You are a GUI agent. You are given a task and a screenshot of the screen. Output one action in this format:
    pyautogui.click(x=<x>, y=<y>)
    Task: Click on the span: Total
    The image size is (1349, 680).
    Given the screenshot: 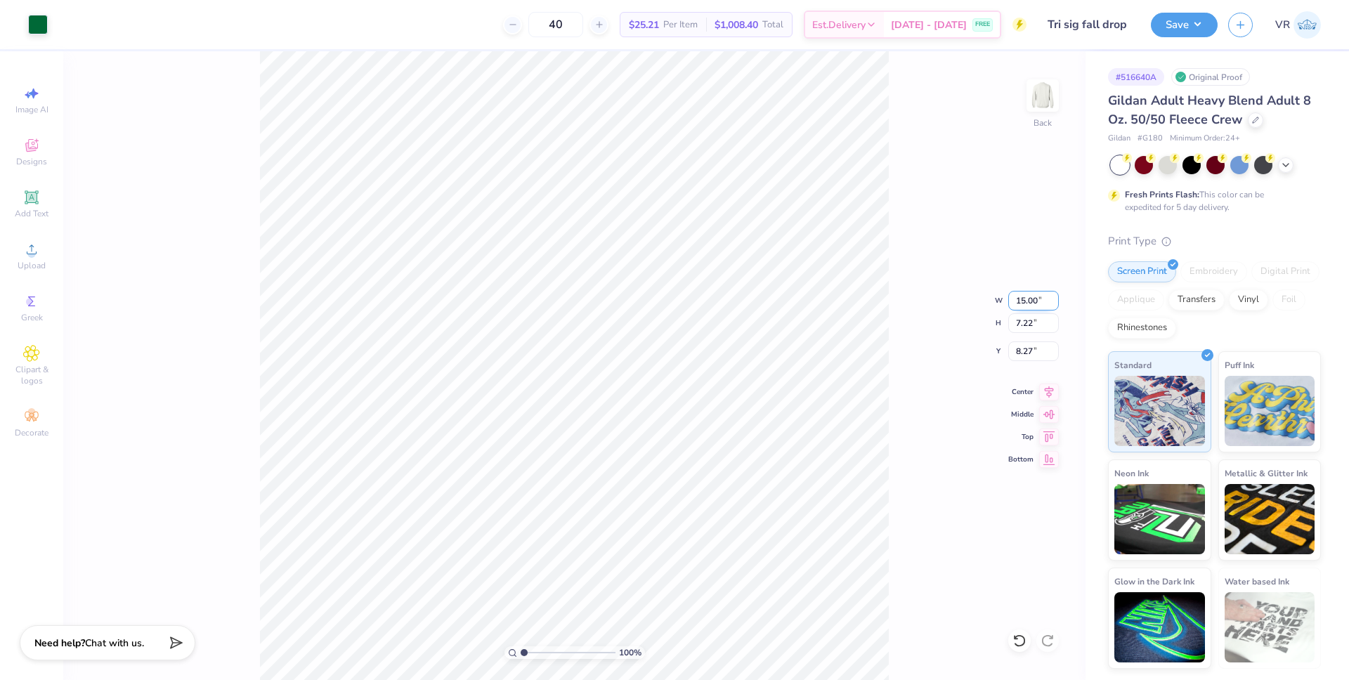 What is the action you would take?
    pyautogui.click(x=773, y=25)
    